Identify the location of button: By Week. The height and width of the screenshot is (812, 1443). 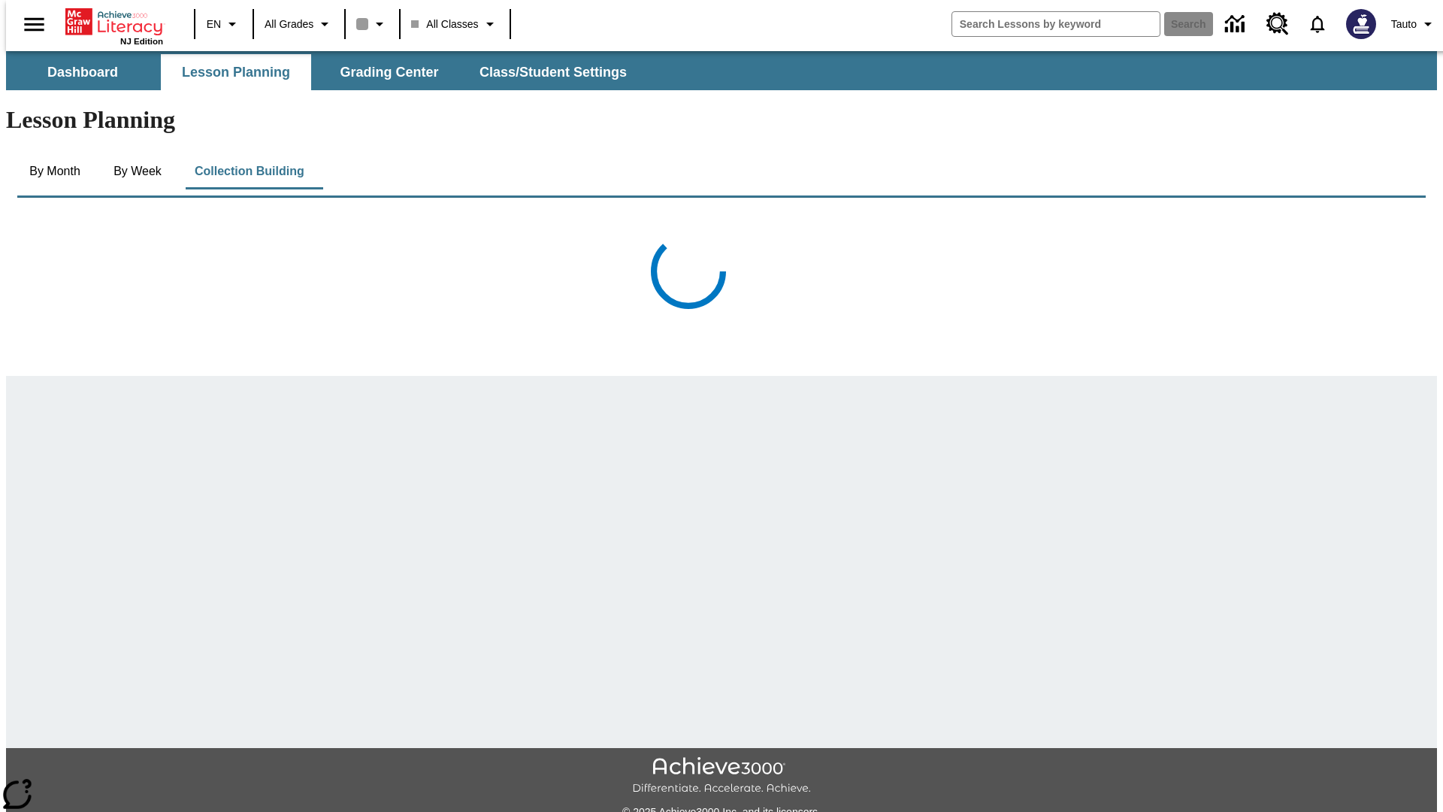
(138, 171).